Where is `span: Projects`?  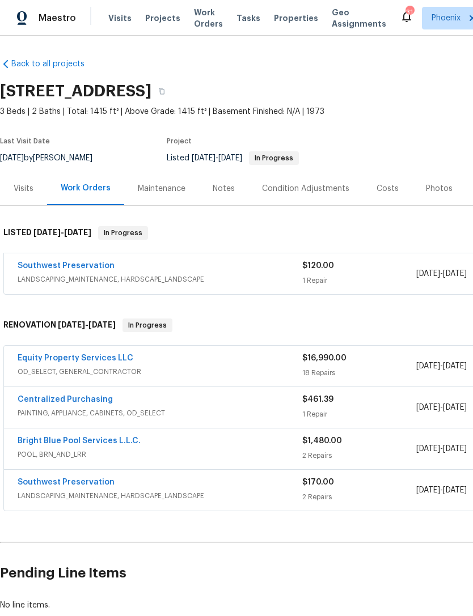
span: Projects is located at coordinates (163, 18).